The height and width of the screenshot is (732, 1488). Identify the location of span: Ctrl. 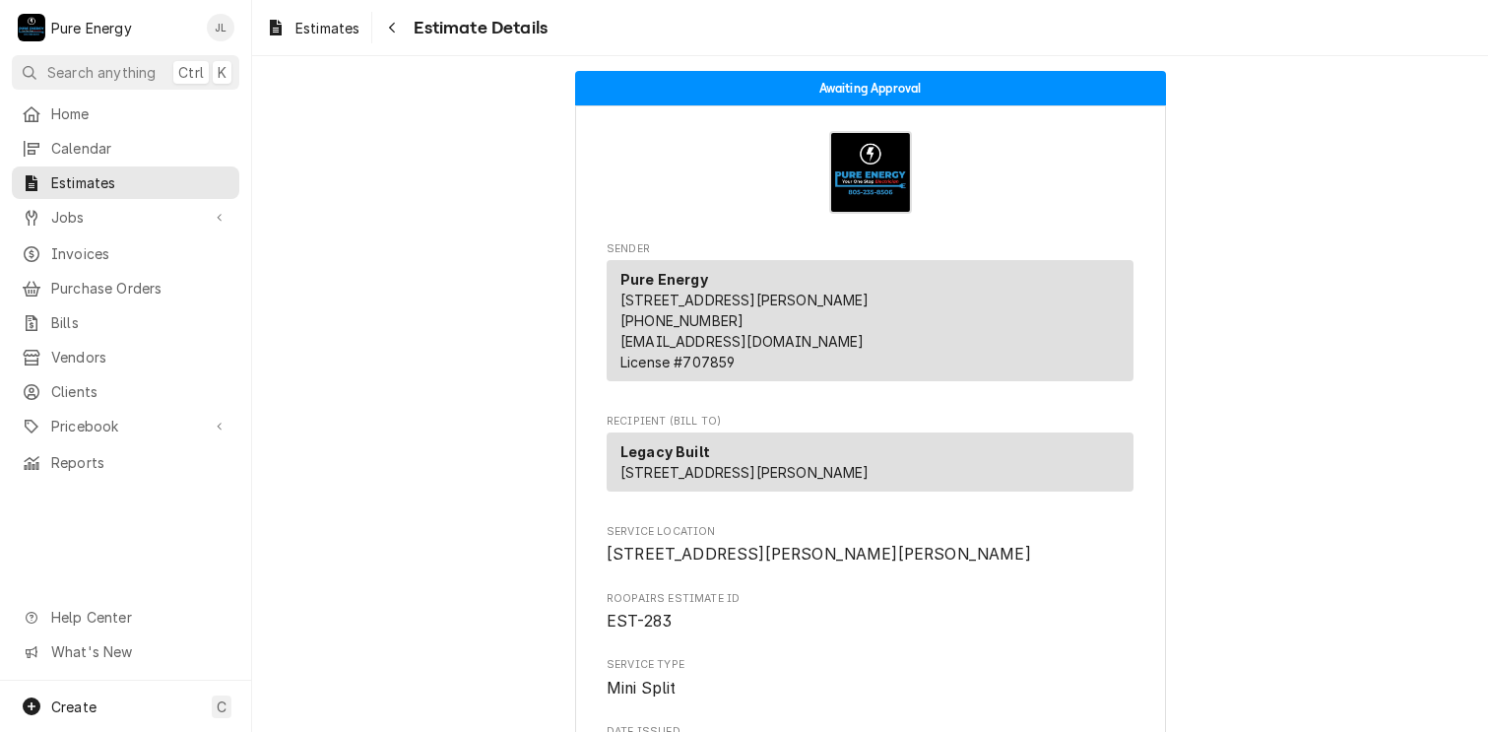
(191, 72).